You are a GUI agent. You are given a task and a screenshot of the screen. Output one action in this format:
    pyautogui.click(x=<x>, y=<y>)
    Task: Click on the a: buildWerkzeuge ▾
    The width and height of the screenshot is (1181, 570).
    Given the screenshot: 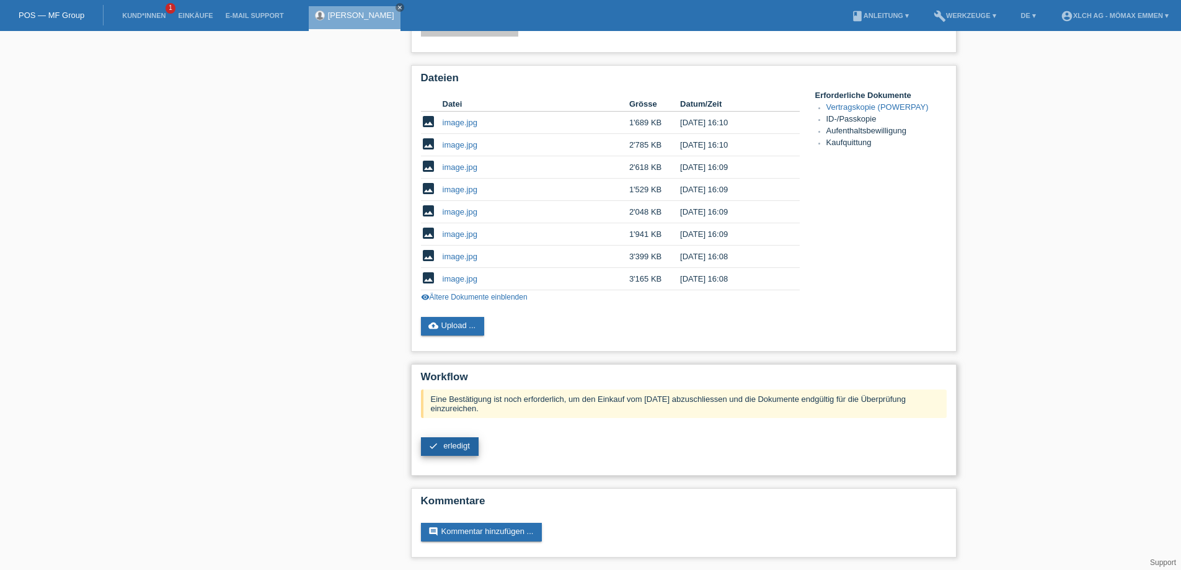 What is the action you would take?
    pyautogui.click(x=965, y=16)
    